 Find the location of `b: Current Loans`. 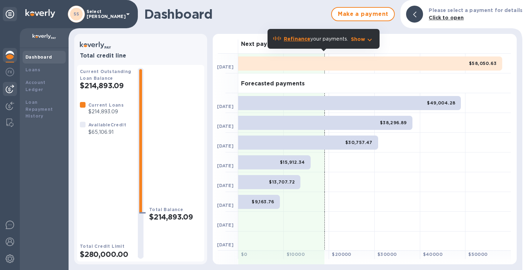

b: Current Loans is located at coordinates (106, 105).